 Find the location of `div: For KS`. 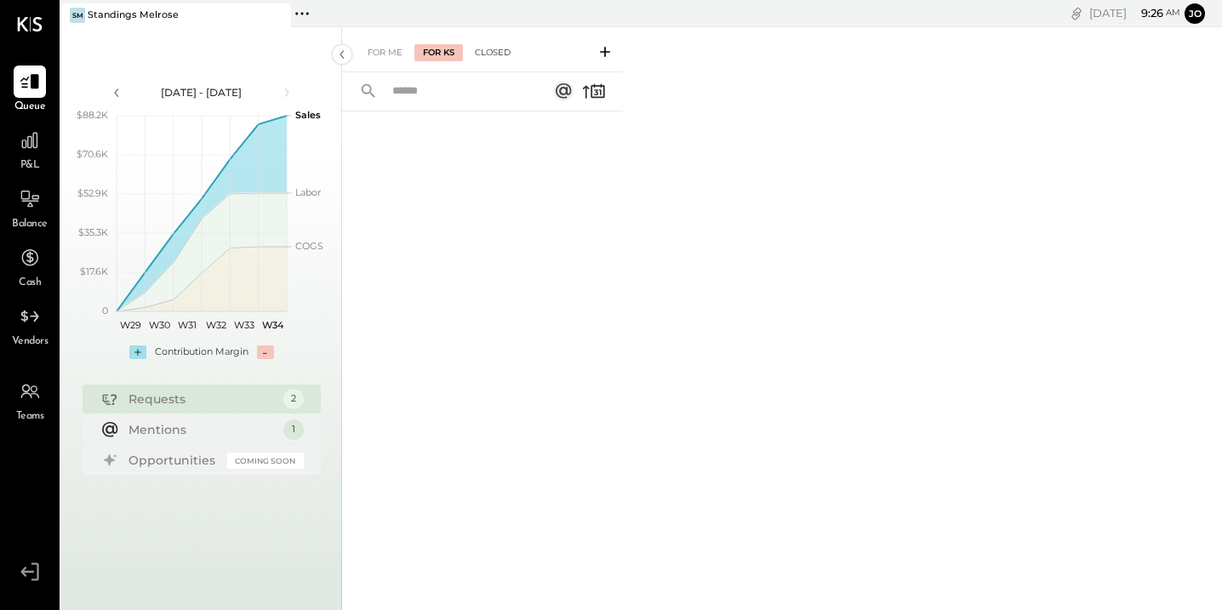

div: For KS is located at coordinates (438, 53).